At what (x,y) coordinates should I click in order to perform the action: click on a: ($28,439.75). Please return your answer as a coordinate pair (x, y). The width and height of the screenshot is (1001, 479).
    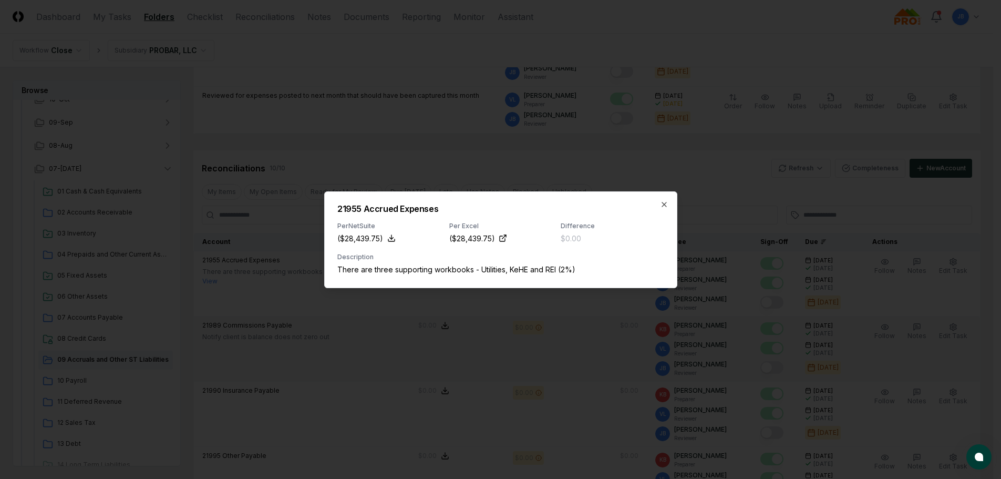
    Looking at the image, I should click on (478, 238).